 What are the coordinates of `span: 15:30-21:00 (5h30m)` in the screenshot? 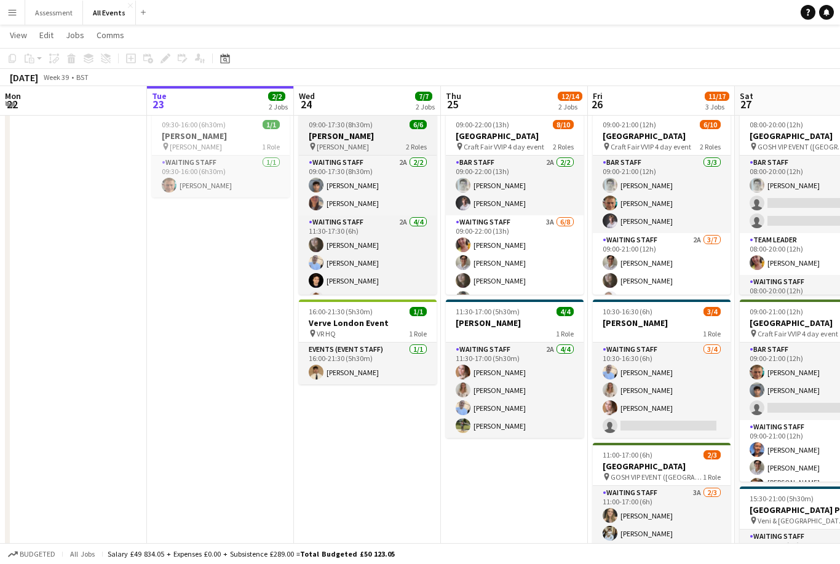 It's located at (782, 498).